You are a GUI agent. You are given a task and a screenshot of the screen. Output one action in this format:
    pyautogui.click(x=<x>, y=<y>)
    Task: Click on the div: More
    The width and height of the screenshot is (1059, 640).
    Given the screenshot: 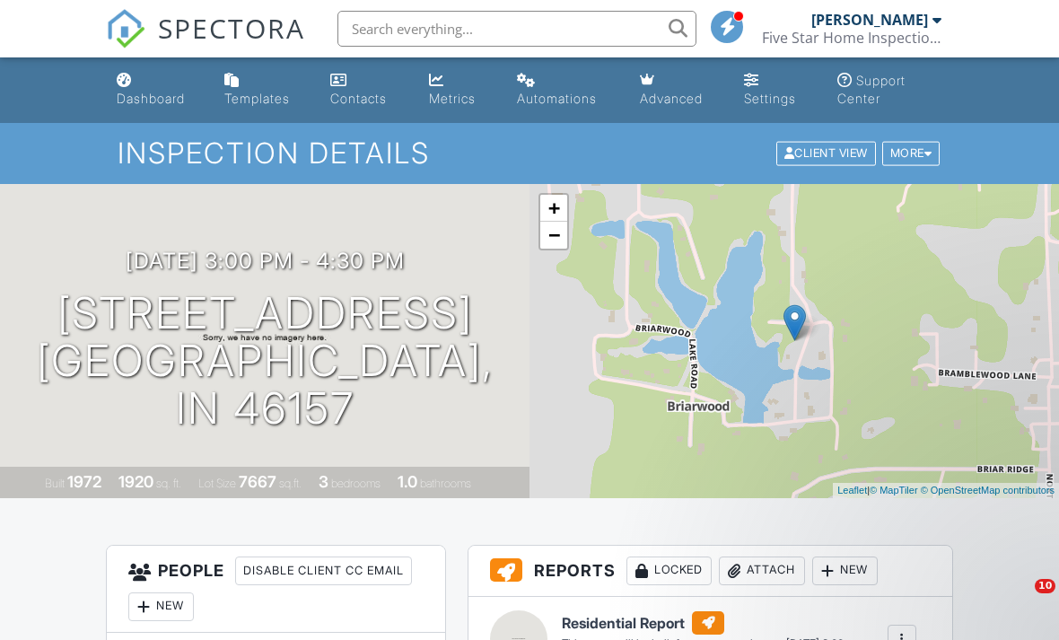 What is the action you would take?
    pyautogui.click(x=911, y=153)
    